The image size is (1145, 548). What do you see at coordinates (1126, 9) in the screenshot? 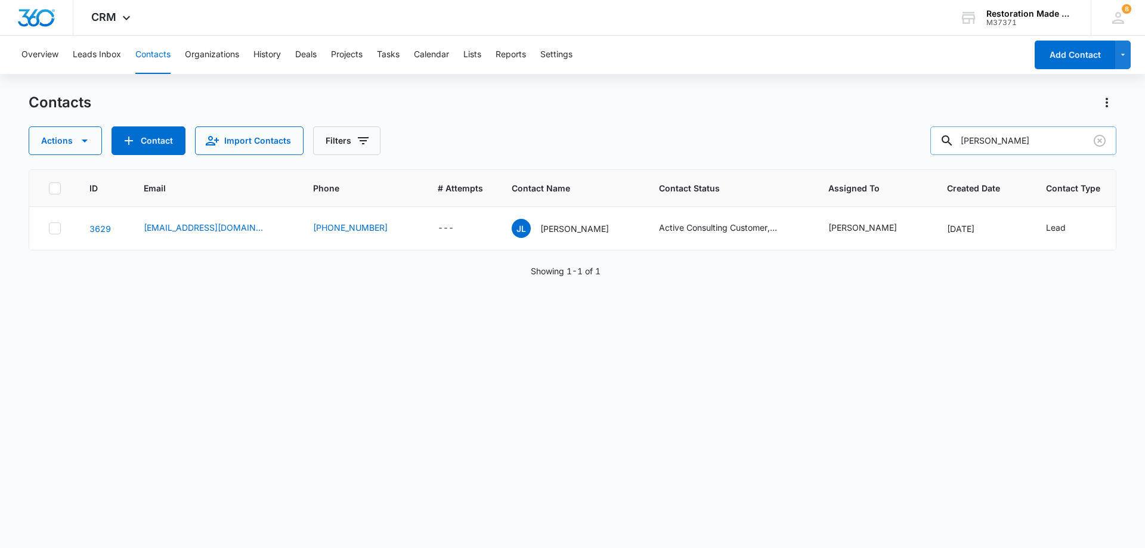
I see `div: notifications count` at bounding box center [1126, 9].